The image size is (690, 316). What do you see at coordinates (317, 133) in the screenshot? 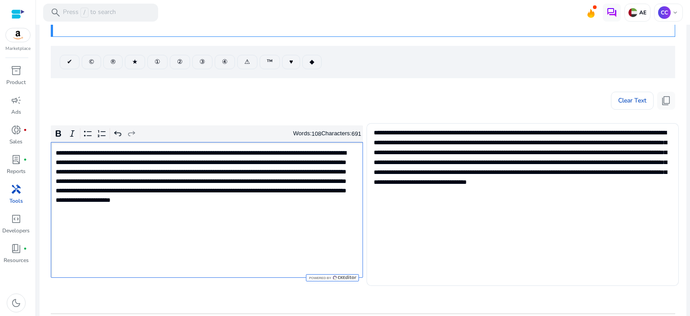
I see `label: 108` at bounding box center [317, 133].